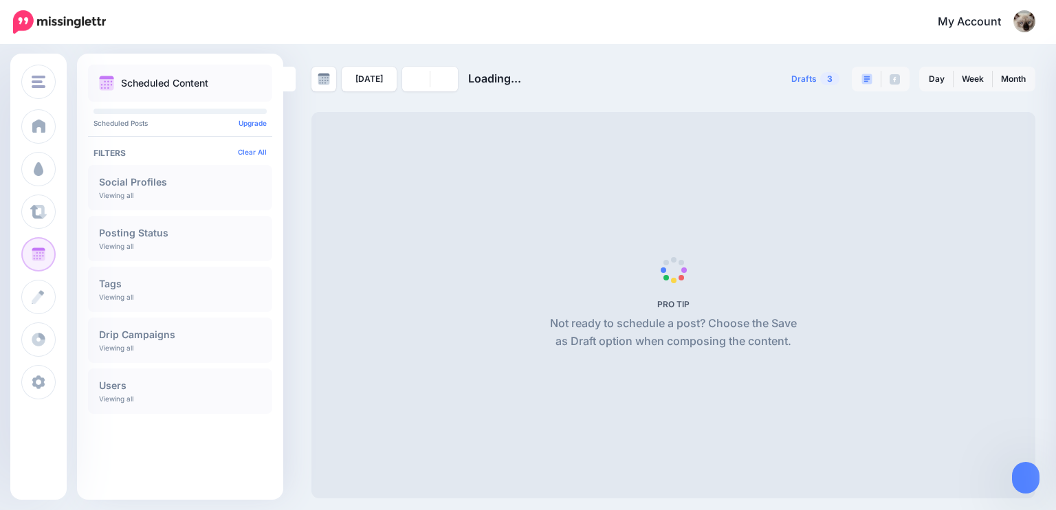 The height and width of the screenshot is (510, 1056). What do you see at coordinates (936, 79) in the screenshot?
I see `a: Day` at bounding box center [936, 79].